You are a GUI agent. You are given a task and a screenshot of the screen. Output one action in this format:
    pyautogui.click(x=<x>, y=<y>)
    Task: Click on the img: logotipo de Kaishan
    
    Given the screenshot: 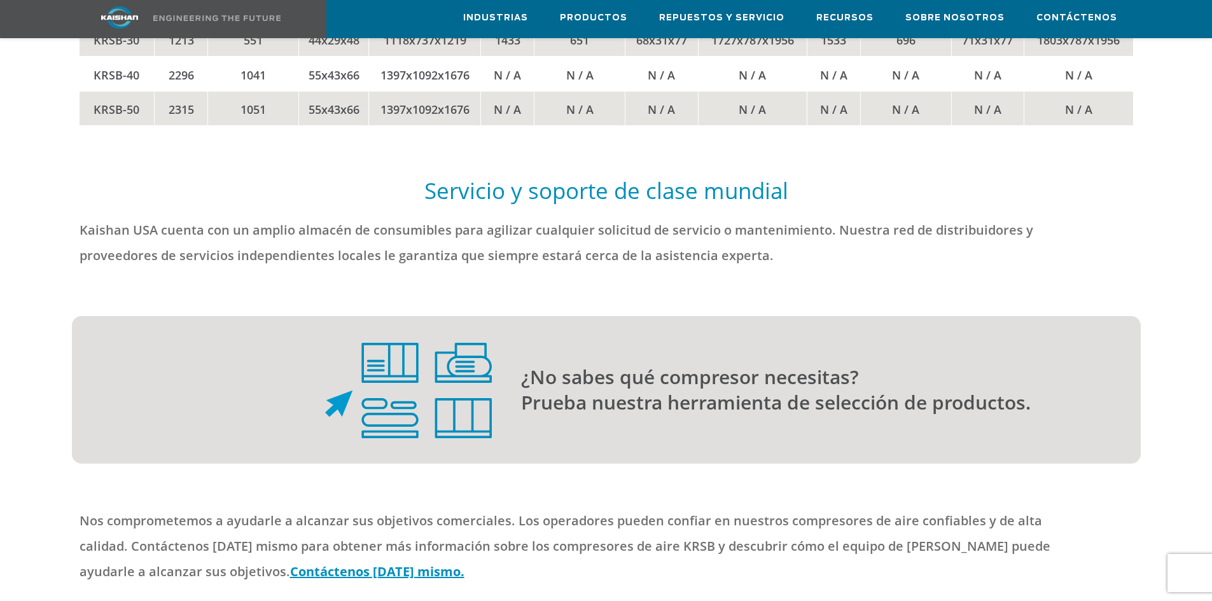 What is the action you would take?
    pyautogui.click(x=120, y=17)
    